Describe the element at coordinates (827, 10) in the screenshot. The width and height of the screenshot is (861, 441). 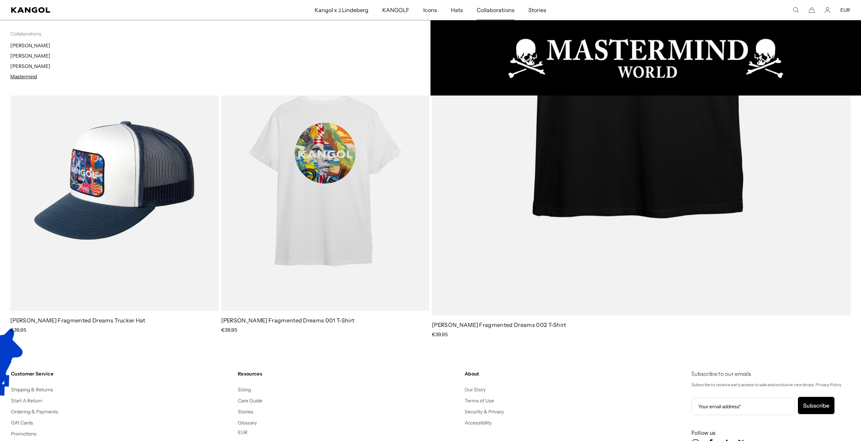
I see `a: Account` at that location.